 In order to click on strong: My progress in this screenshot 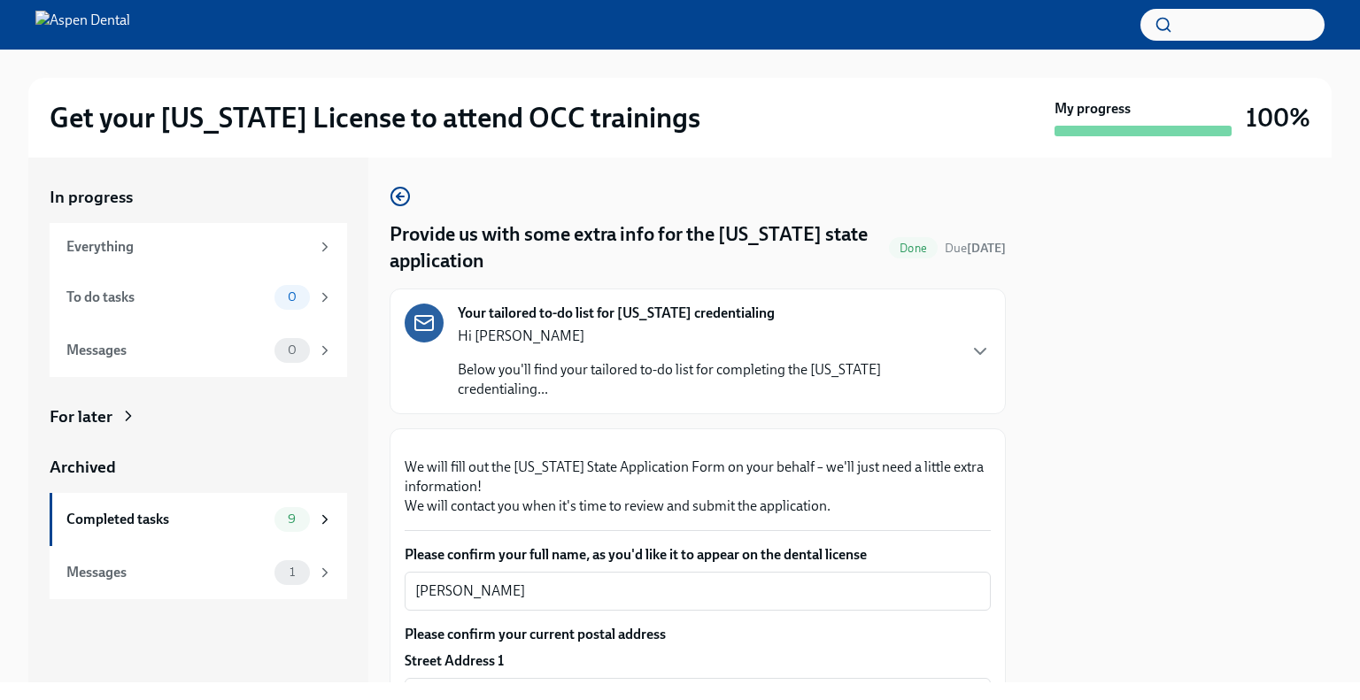, I will do `click(1093, 109)`.